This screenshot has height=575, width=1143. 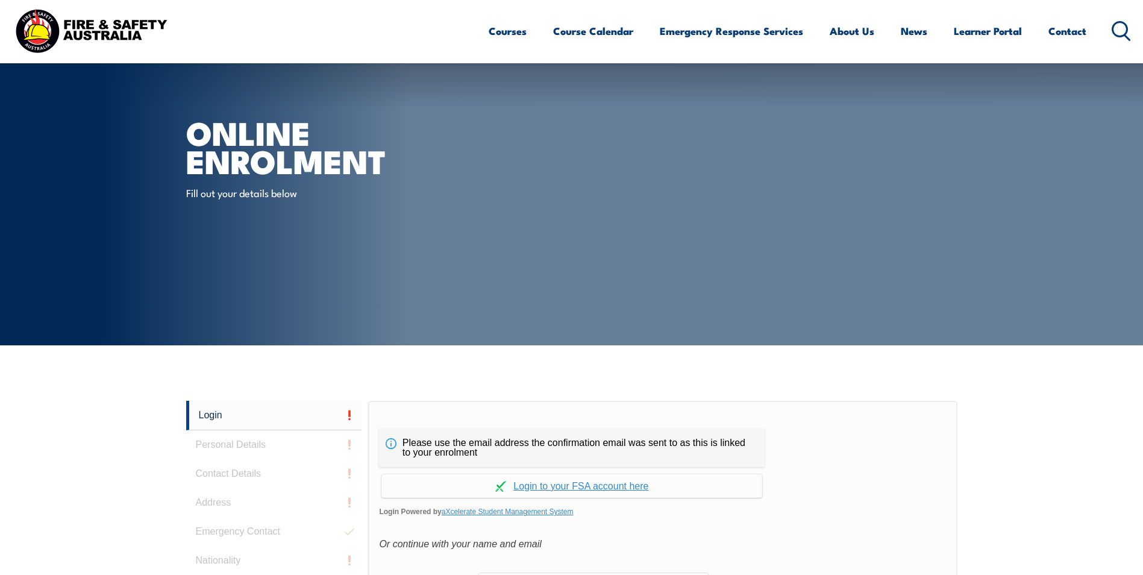 What do you see at coordinates (662, 512) in the screenshot?
I see `span: Login Powered by` at bounding box center [662, 512].